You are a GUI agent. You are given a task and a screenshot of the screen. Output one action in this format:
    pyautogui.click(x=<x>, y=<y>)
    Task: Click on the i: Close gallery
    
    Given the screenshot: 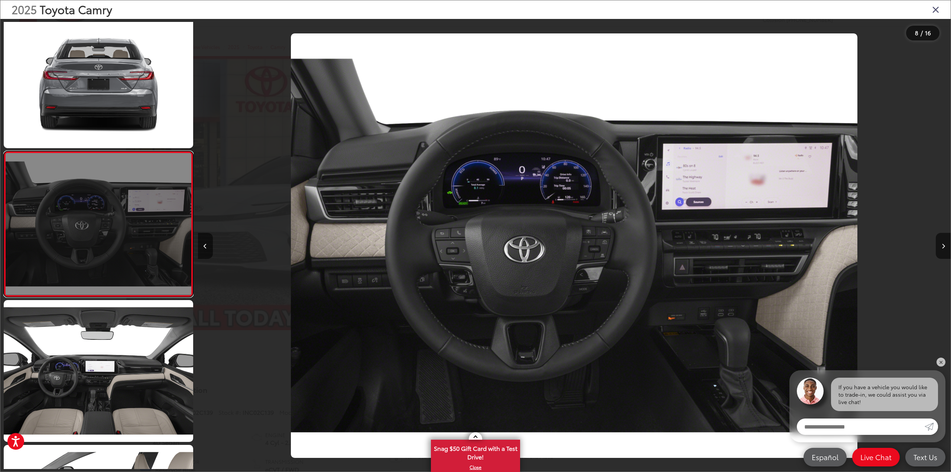 What is the action you would take?
    pyautogui.click(x=936, y=9)
    